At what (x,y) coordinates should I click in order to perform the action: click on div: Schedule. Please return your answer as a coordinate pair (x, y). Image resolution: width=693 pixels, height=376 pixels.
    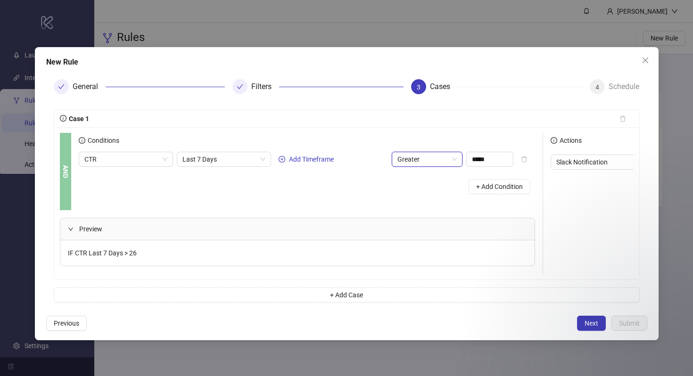
    Looking at the image, I should click on (624, 87).